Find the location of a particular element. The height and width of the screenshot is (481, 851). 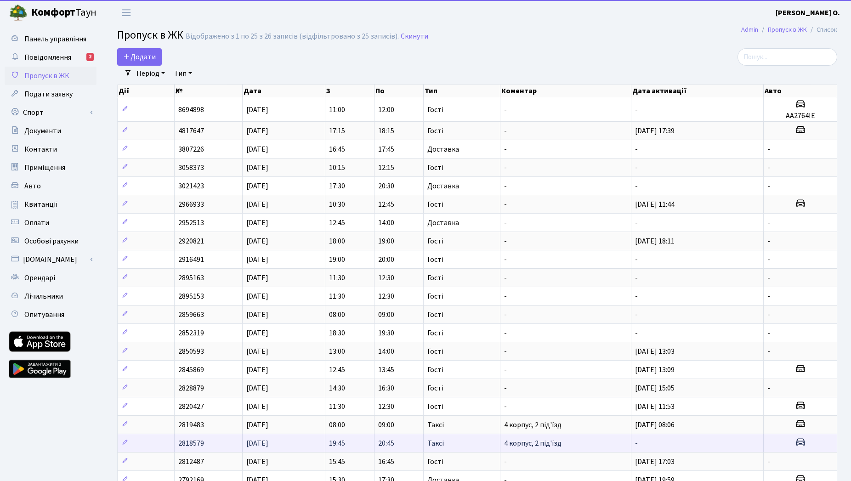

th: Дата is located at coordinates (284, 91).